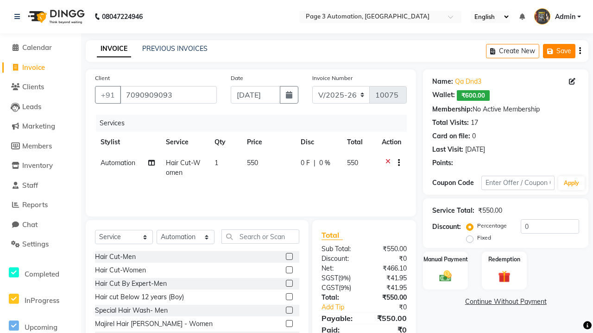 The height and width of the screenshot is (333, 593). I want to click on th: Qty, so click(225, 142).